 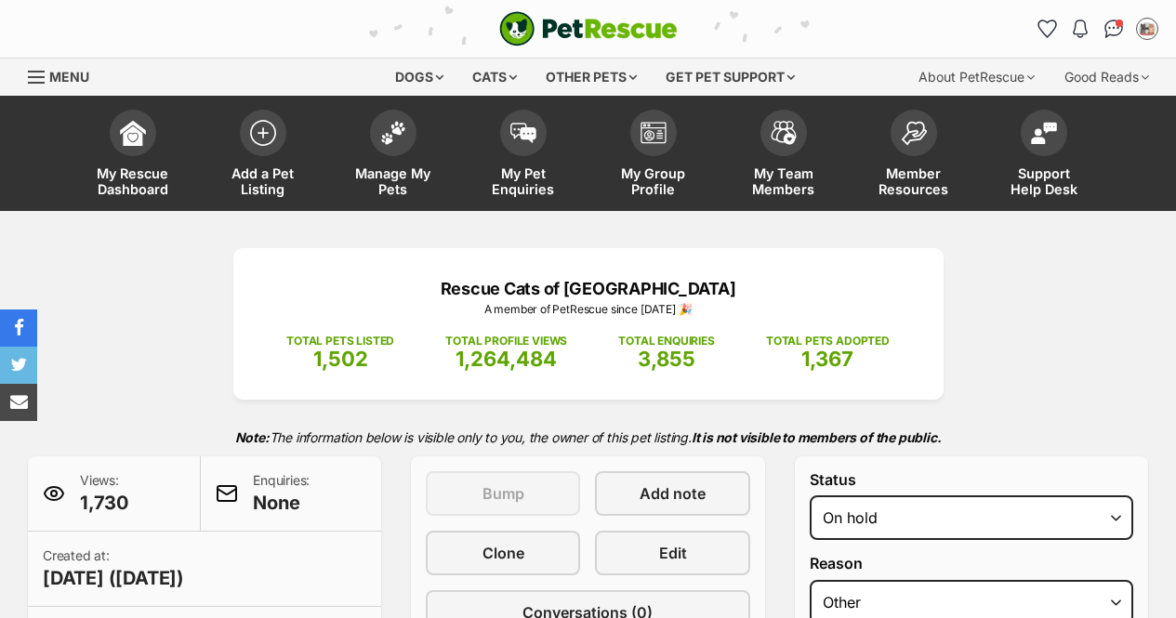 I want to click on span: None, so click(x=281, y=503).